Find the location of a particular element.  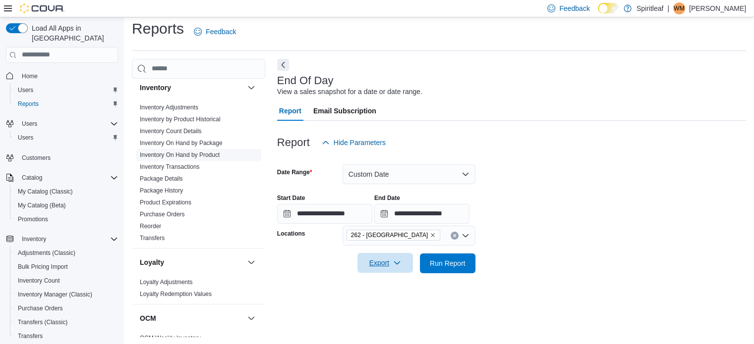

h3: Loyalty is located at coordinates (152, 263).